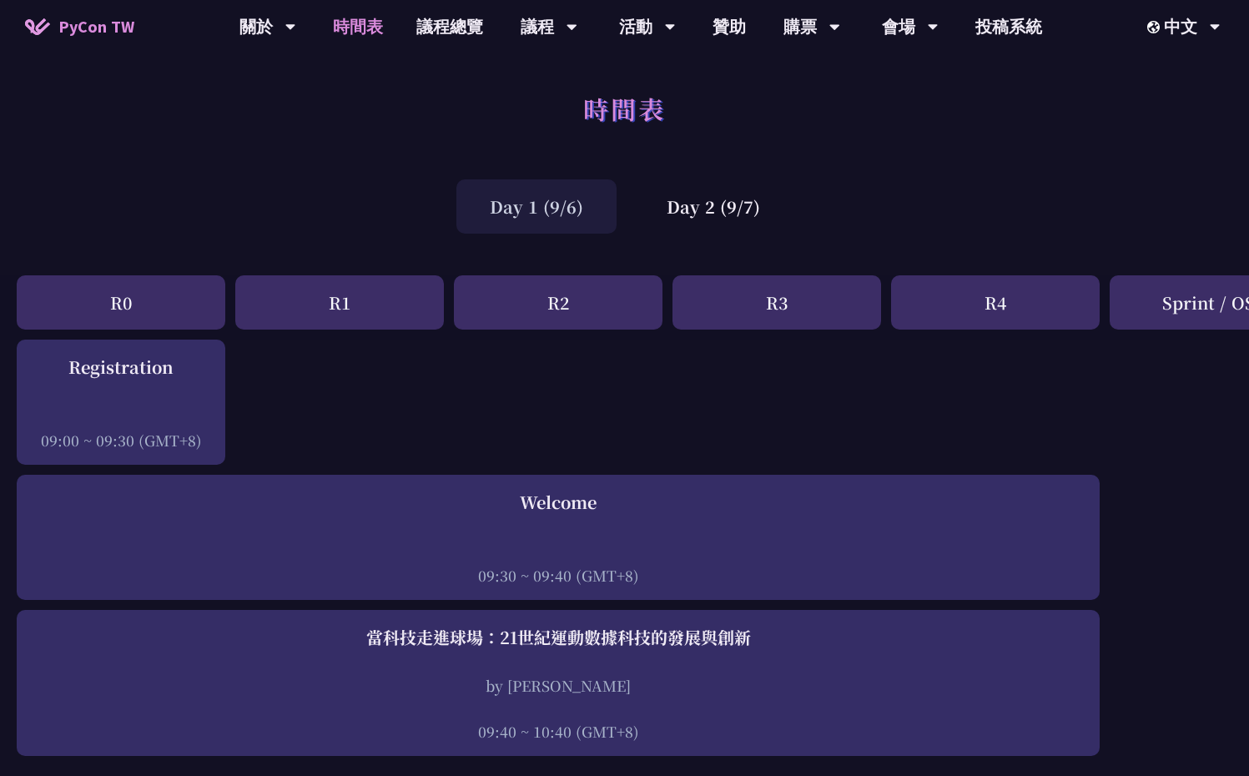 Image resolution: width=1249 pixels, height=776 pixels. What do you see at coordinates (558, 302) in the screenshot?
I see `div: R2` at bounding box center [558, 302].